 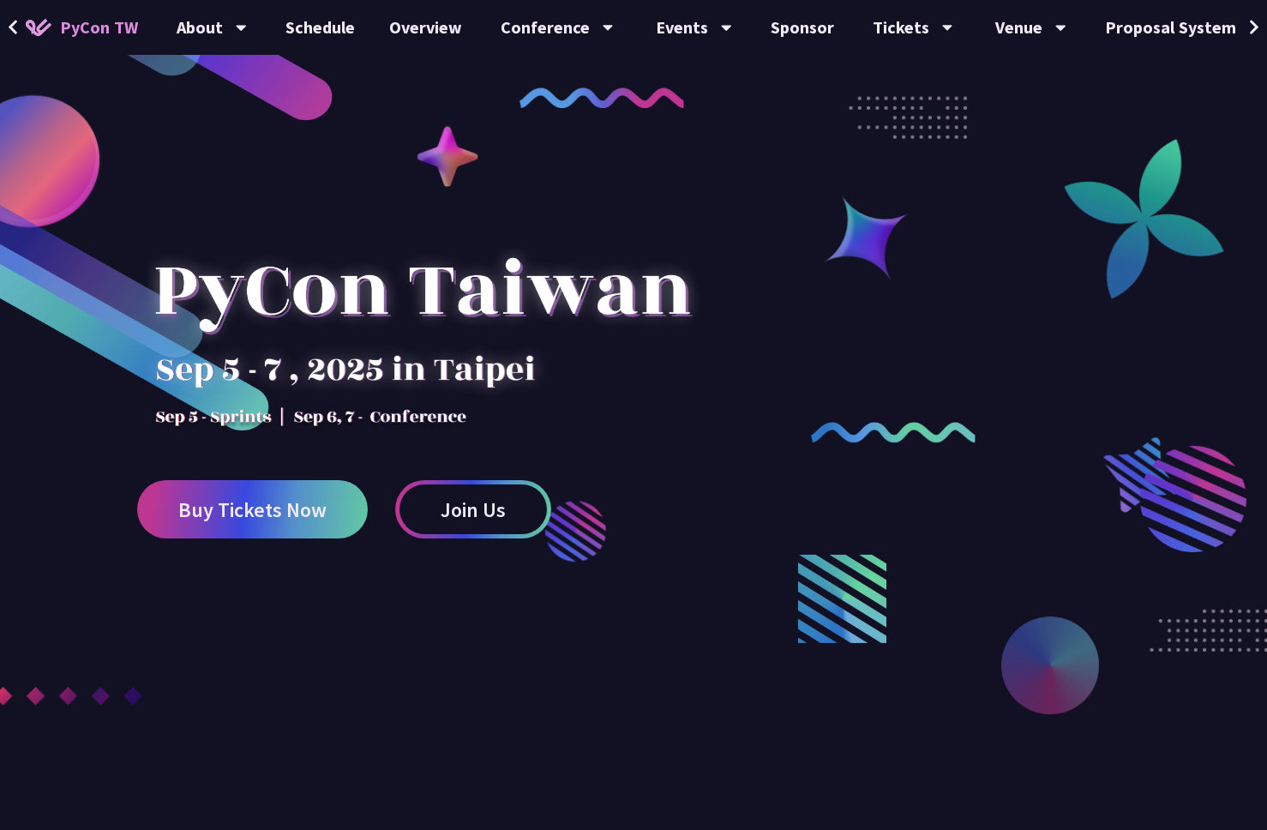 I want to click on button: Join Us, so click(x=473, y=509).